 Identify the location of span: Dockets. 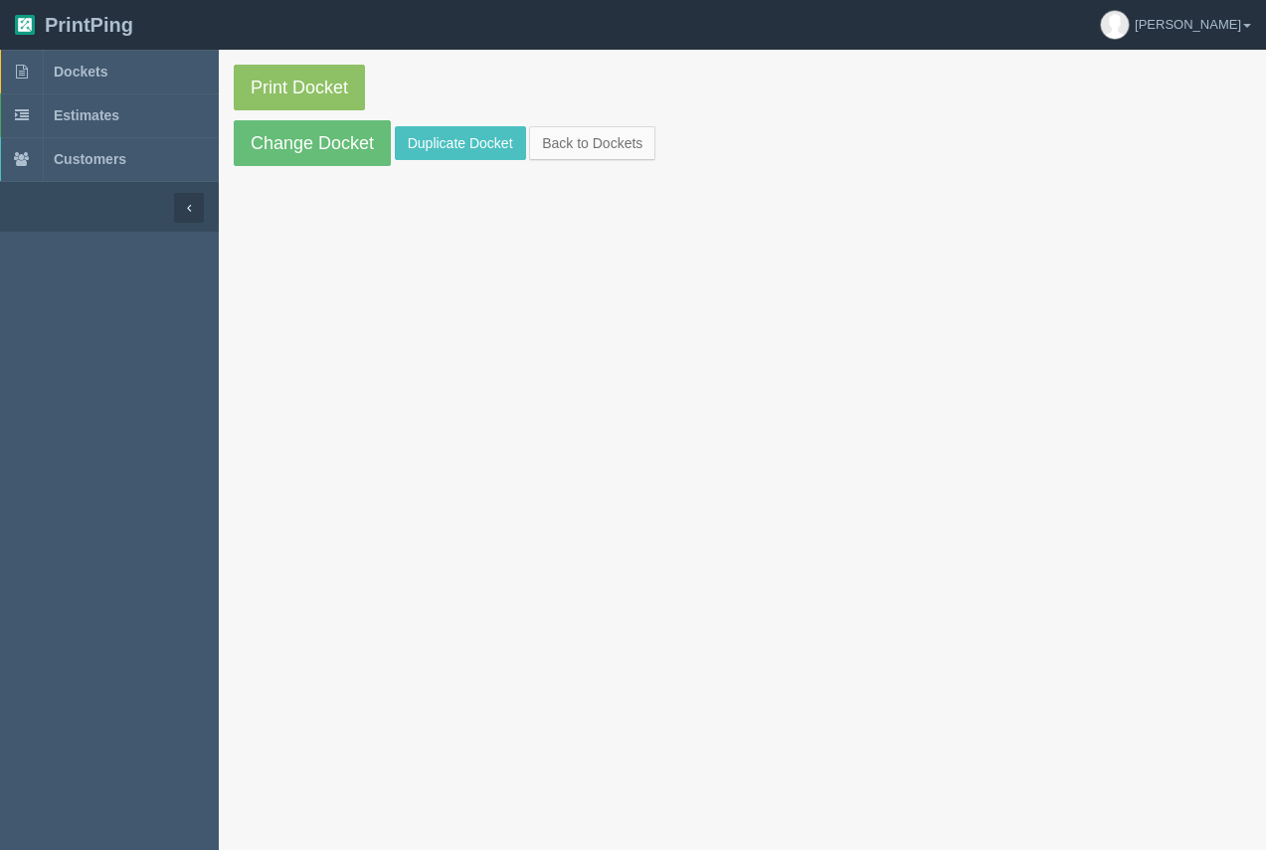
(81, 72).